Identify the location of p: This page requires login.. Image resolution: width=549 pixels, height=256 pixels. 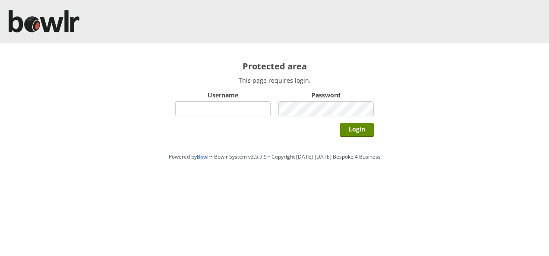
(274, 80).